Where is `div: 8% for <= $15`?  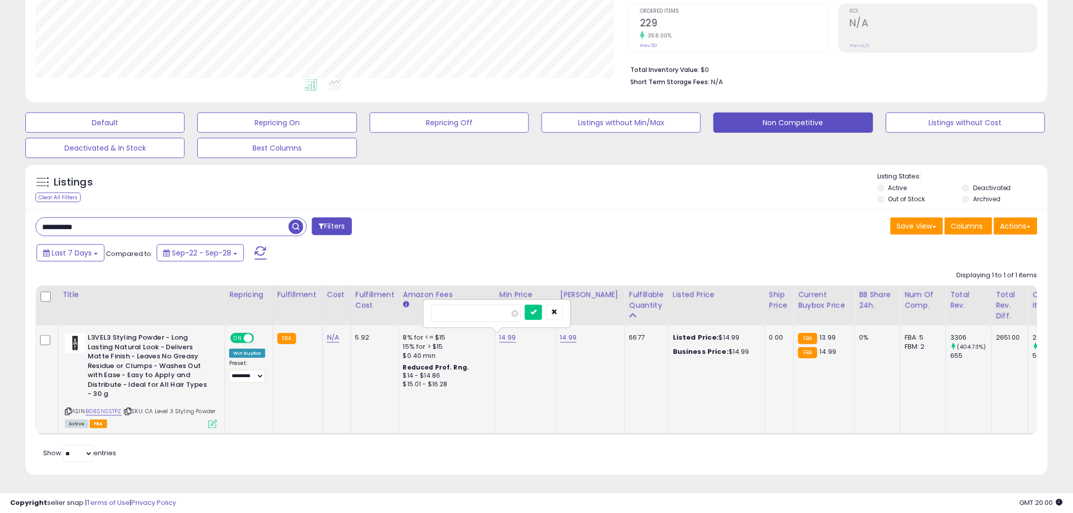 div: 8% for <= $15 is located at coordinates (445, 338).